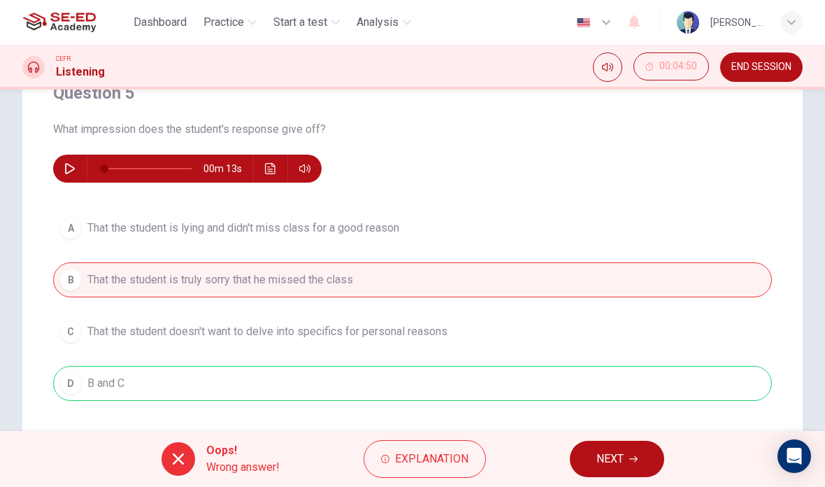  I want to click on button: NEXT, so click(617, 459).